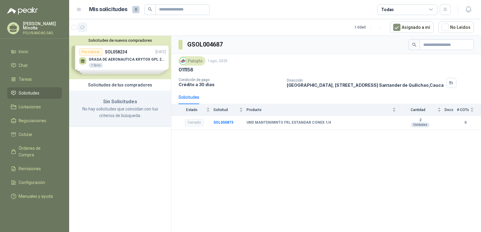 This screenshot has height=232, width=481. I want to click on a: Chat, so click(35, 66).